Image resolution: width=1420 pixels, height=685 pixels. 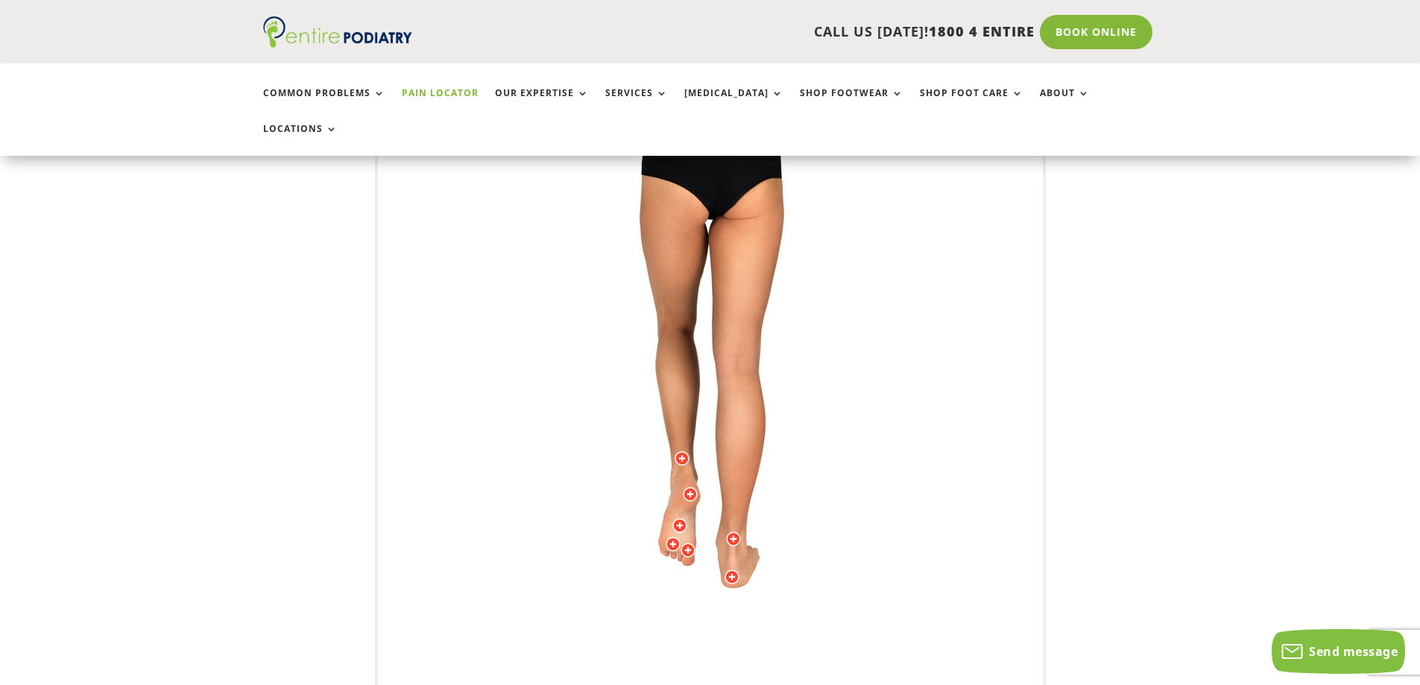 What do you see at coordinates (338, 32) in the screenshot?
I see `img: logo (1)` at bounding box center [338, 32].